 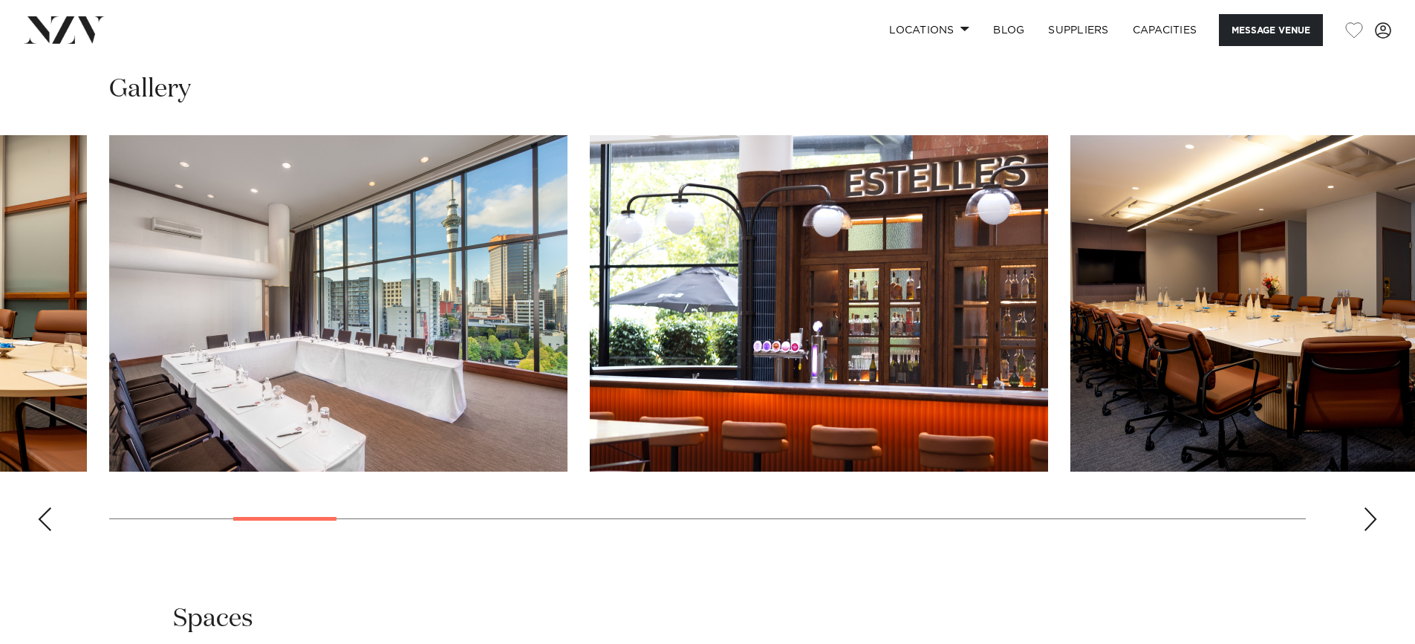 I want to click on a: Locations, so click(x=929, y=30).